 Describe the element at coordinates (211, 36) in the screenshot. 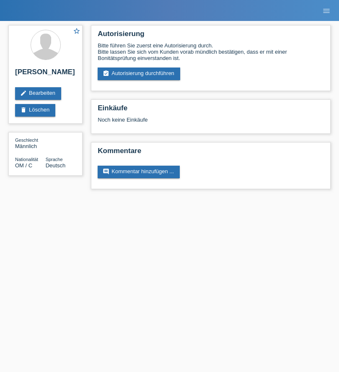

I see `h2: Autorisierung` at that location.